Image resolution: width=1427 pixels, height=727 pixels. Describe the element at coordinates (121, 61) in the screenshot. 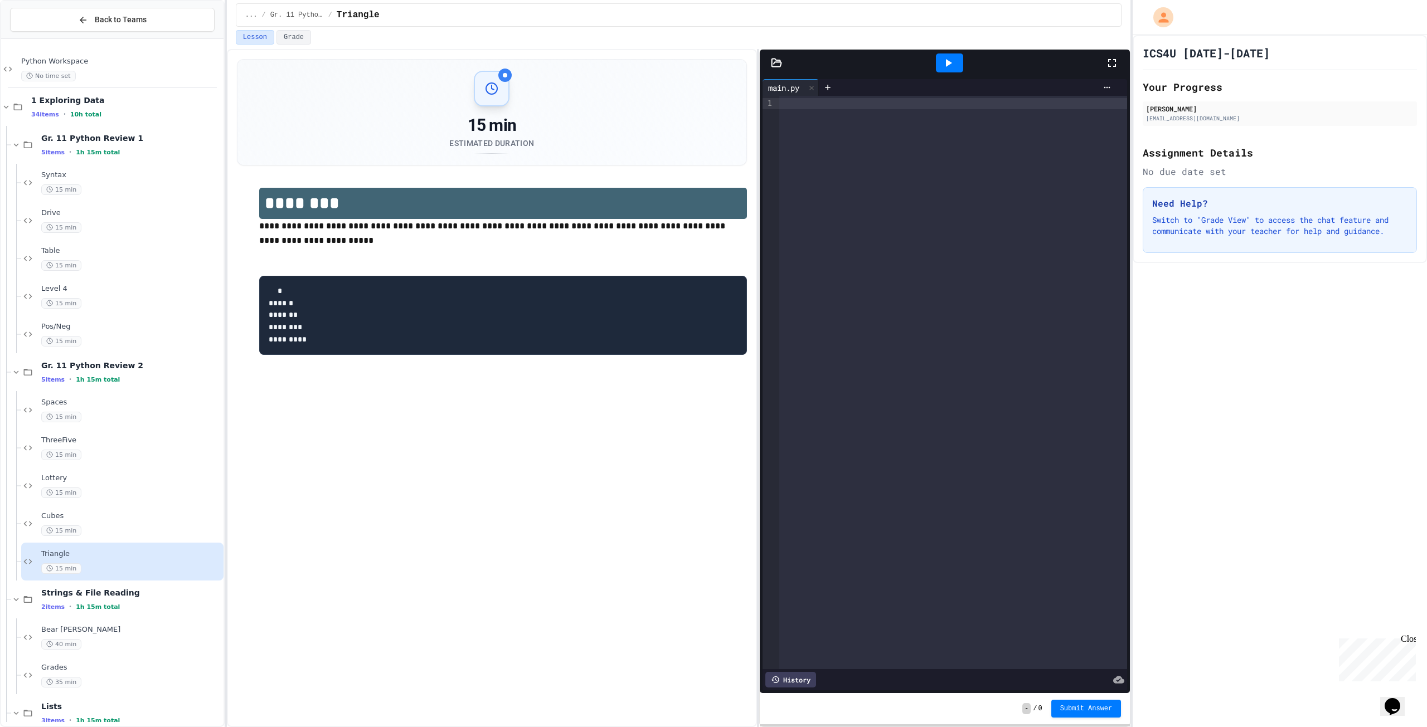

I see `span: Python Workspace` at that location.